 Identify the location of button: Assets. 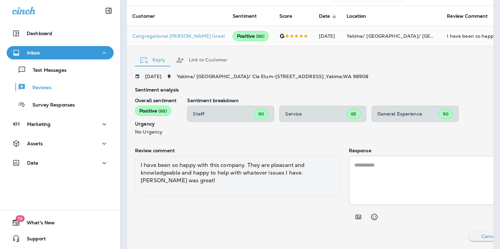
(60, 144).